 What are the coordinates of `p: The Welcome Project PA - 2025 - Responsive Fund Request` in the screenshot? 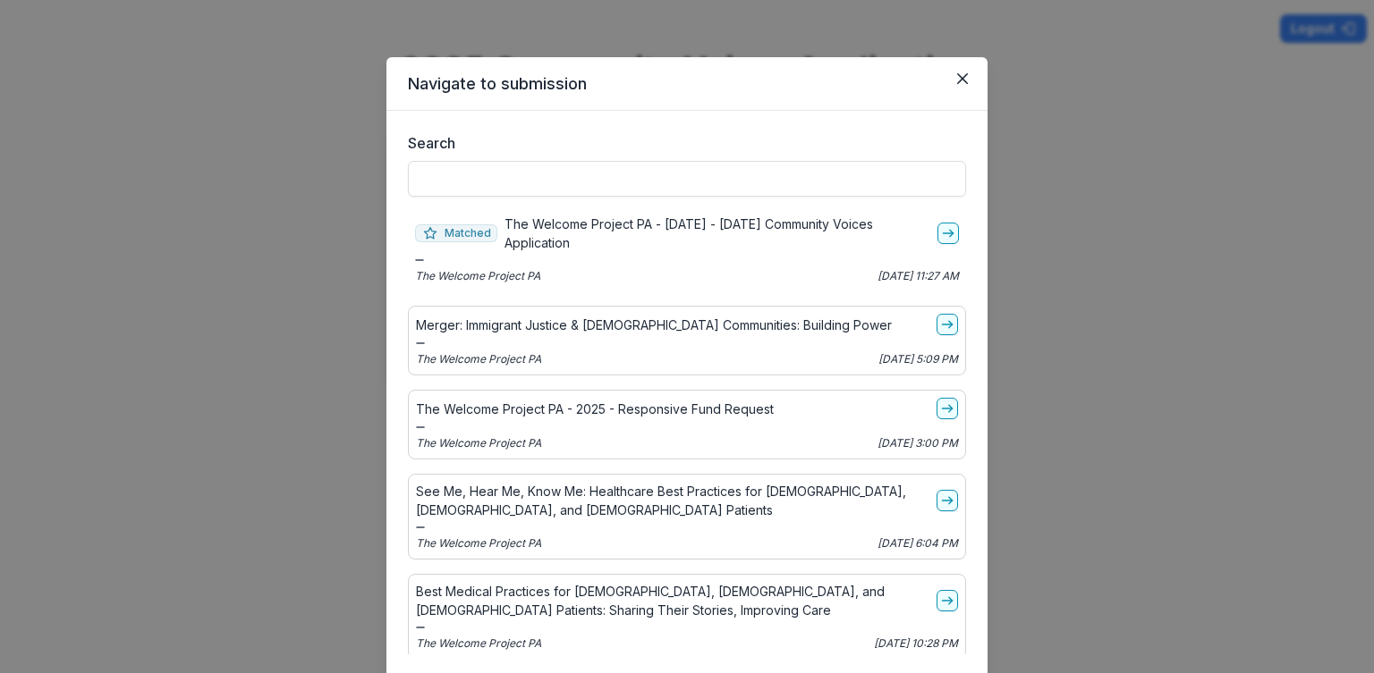 It's located at (595, 409).